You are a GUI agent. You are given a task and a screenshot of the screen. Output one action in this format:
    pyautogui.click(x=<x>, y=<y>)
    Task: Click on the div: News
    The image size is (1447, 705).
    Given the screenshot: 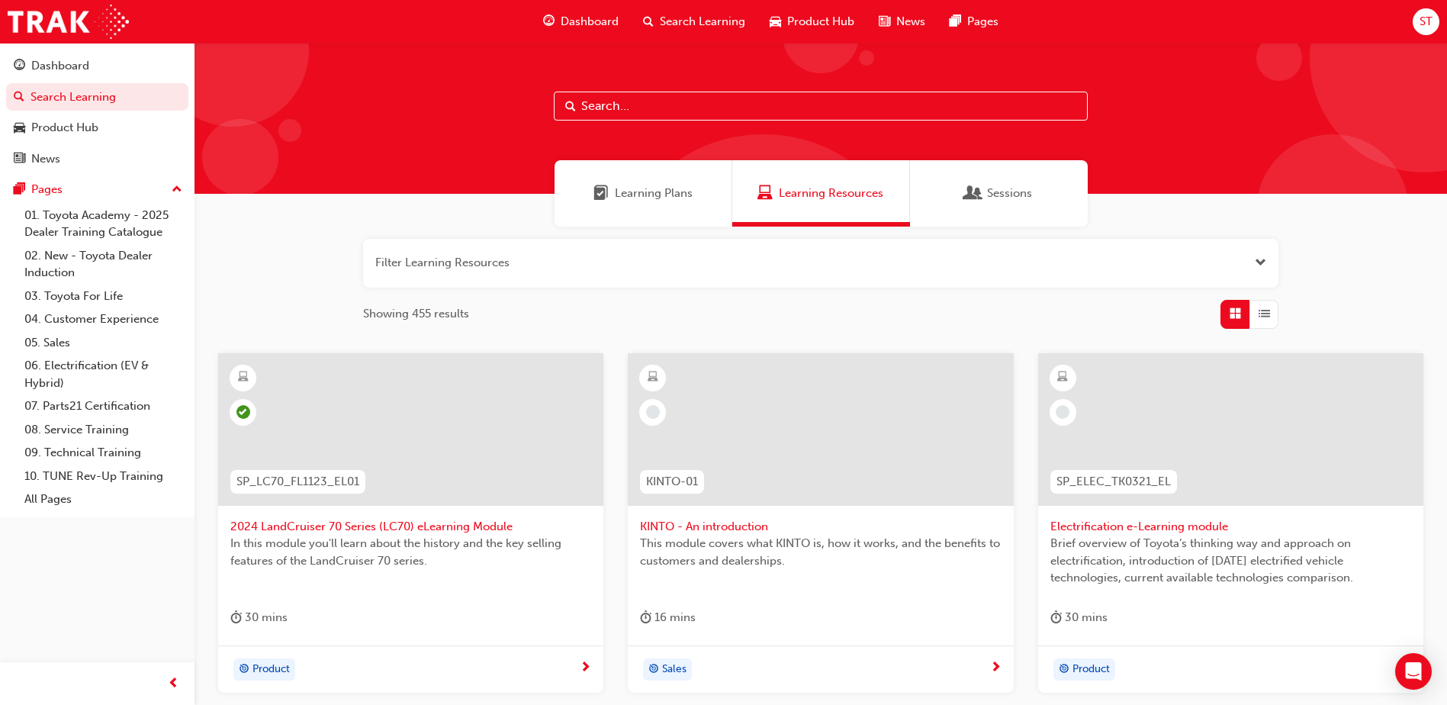 What is the action you would take?
    pyautogui.click(x=46, y=159)
    